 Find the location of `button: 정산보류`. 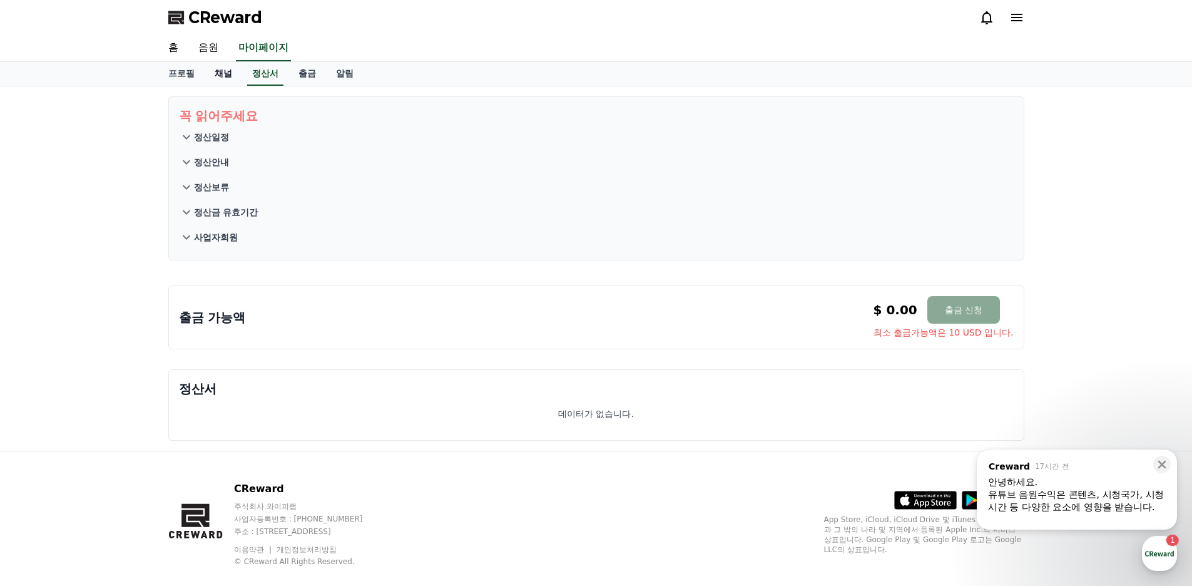

button: 정산보류 is located at coordinates (596, 187).